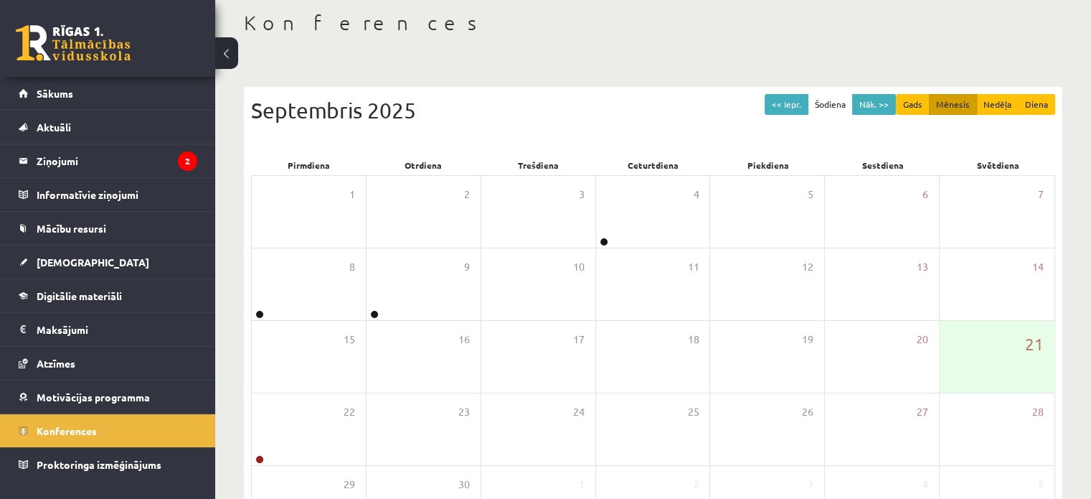 This screenshot has width=1091, height=499. What do you see at coordinates (912, 104) in the screenshot?
I see `button: Gads` at bounding box center [912, 104].